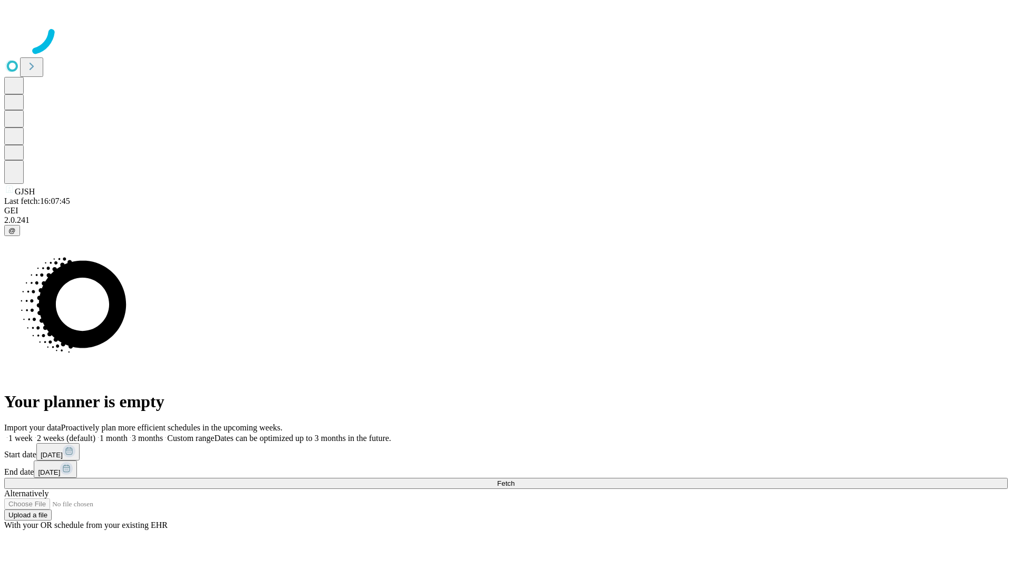 This screenshot has width=1012, height=569. Describe the element at coordinates (302, 438) in the screenshot. I see `span: Dates can be optimized up to 3 months in the future.` at that location.